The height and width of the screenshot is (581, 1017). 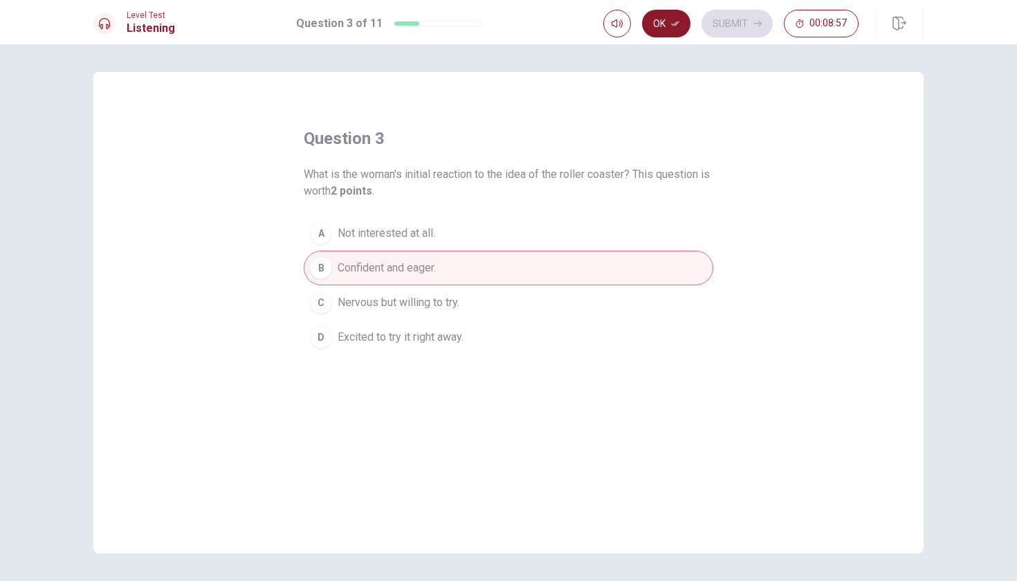 What do you see at coordinates (352, 190) in the screenshot?
I see `b: 2 points` at bounding box center [352, 190].